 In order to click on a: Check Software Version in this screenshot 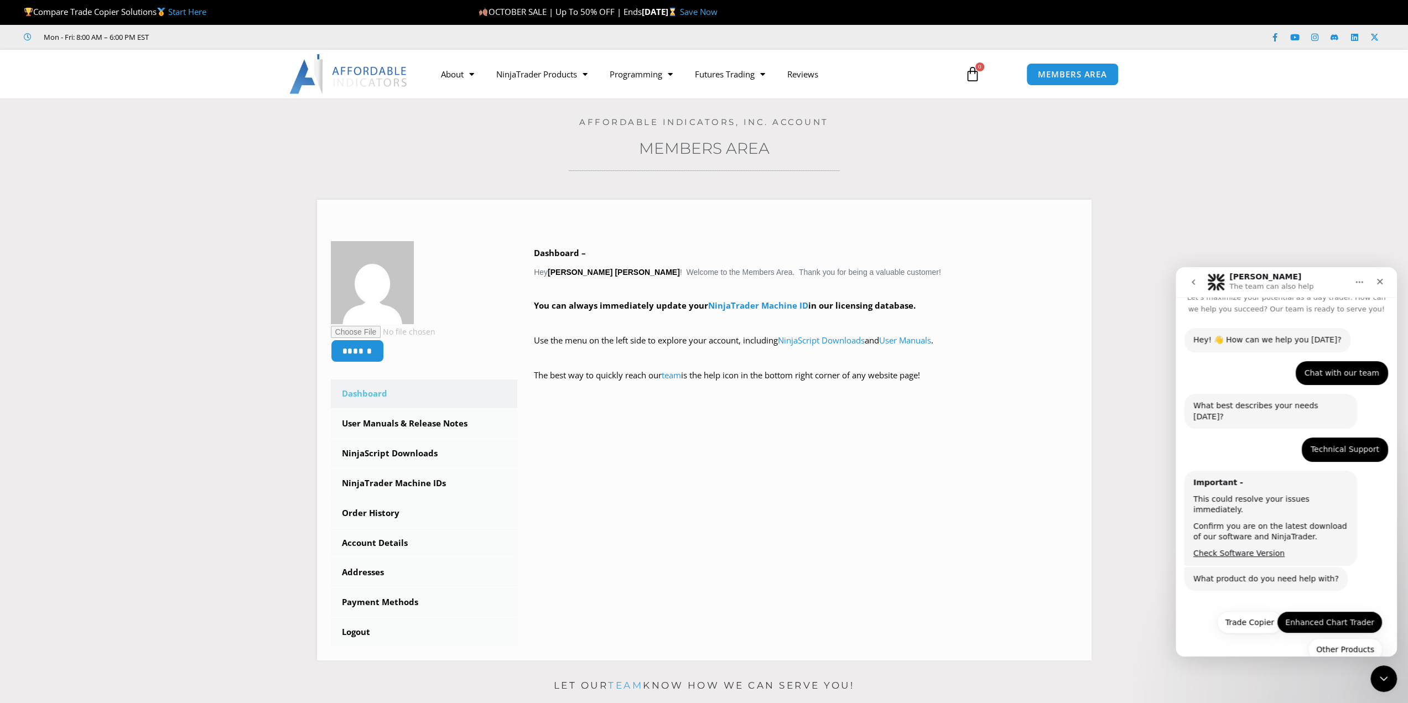, I will do `click(63, 286)`.